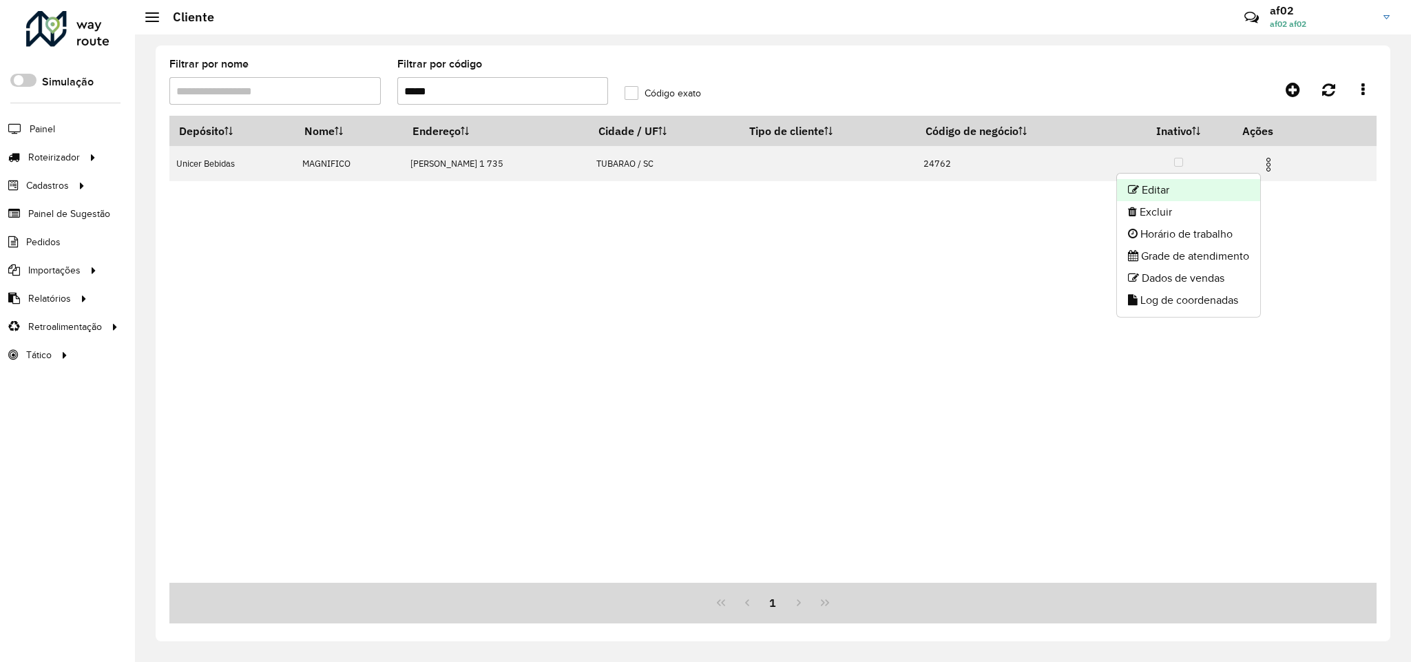 The width and height of the screenshot is (1411, 662). Describe the element at coordinates (1321, 24) in the screenshot. I see `span: af02 af02` at that location.